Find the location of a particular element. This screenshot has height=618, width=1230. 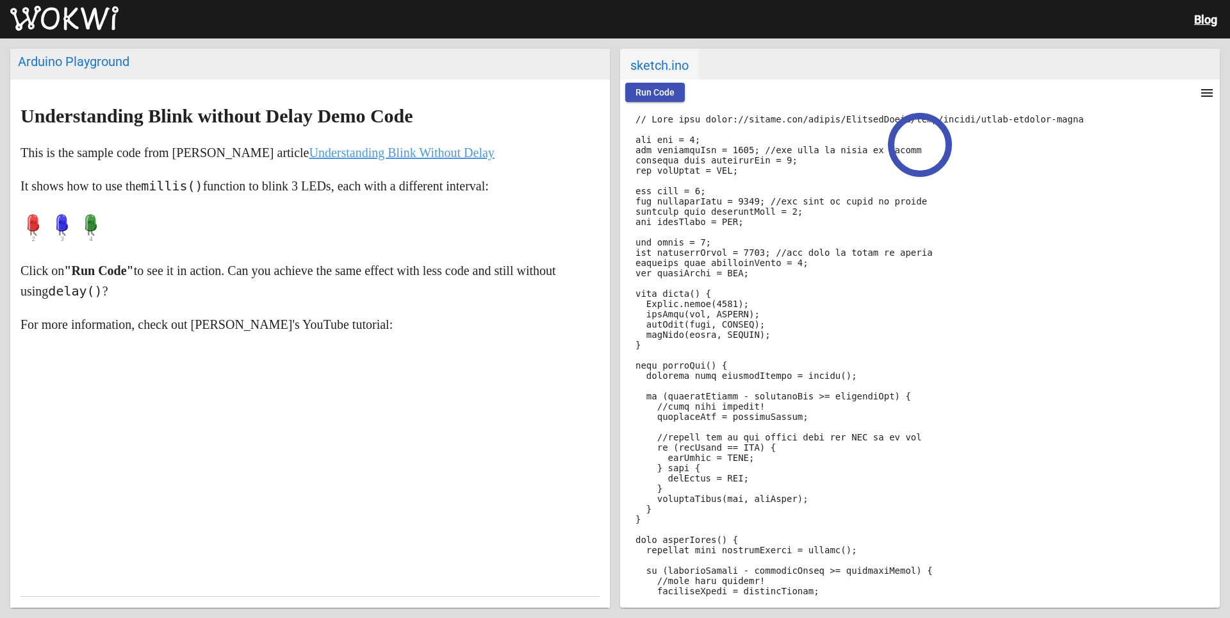

a: Understanding Blink Without Delay is located at coordinates (401, 153).